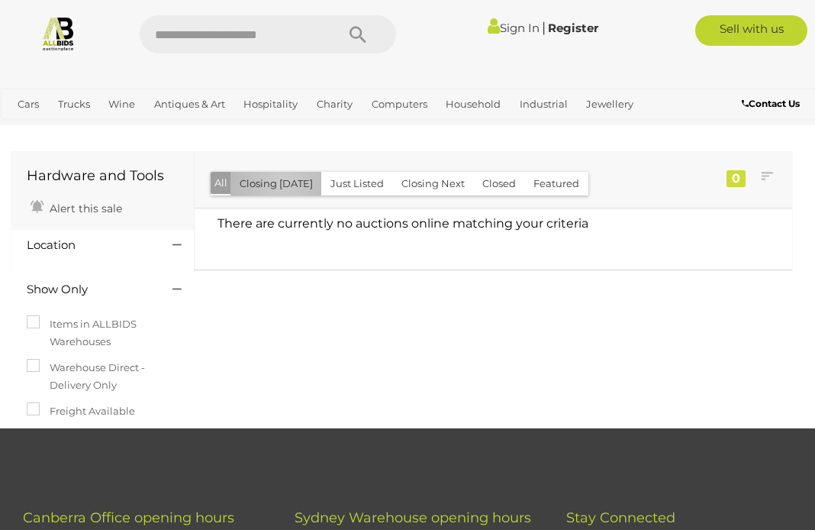 This screenshot has width=815, height=530. I want to click on label: Freight Available, so click(81, 411).